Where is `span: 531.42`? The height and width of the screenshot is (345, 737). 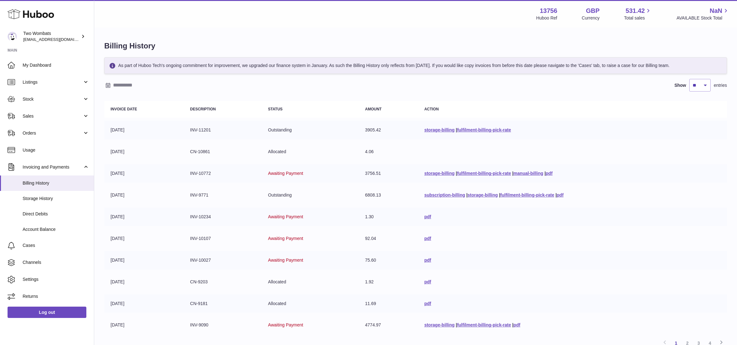 span: 531.42 is located at coordinates (635, 11).